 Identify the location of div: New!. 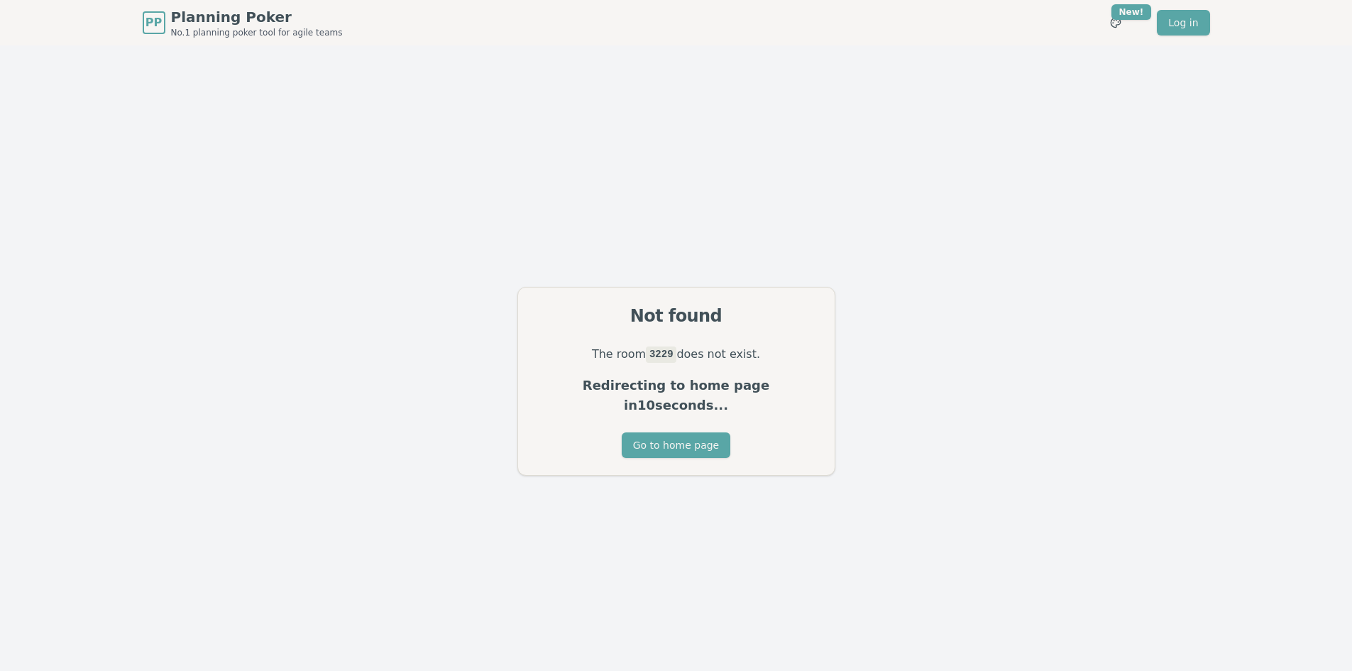
(1131, 12).